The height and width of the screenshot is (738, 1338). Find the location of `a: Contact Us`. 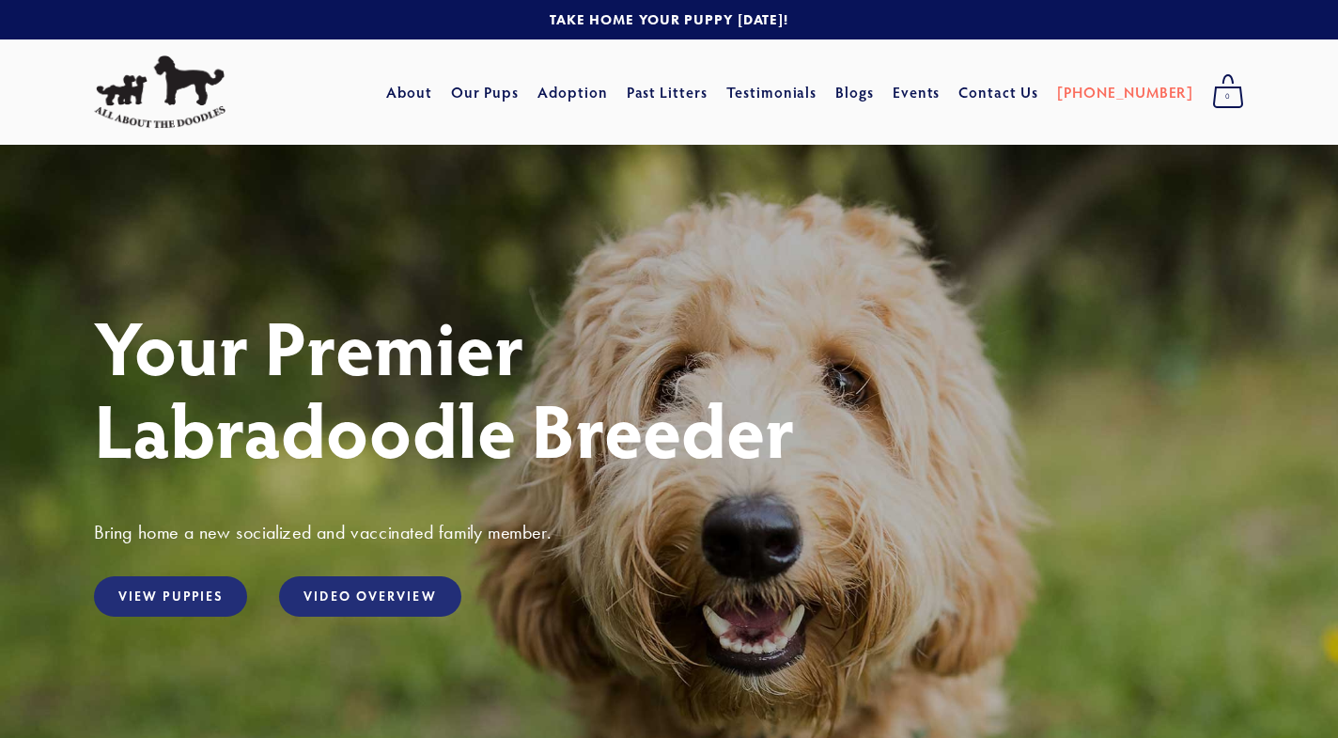

a: Contact Us is located at coordinates (998, 92).